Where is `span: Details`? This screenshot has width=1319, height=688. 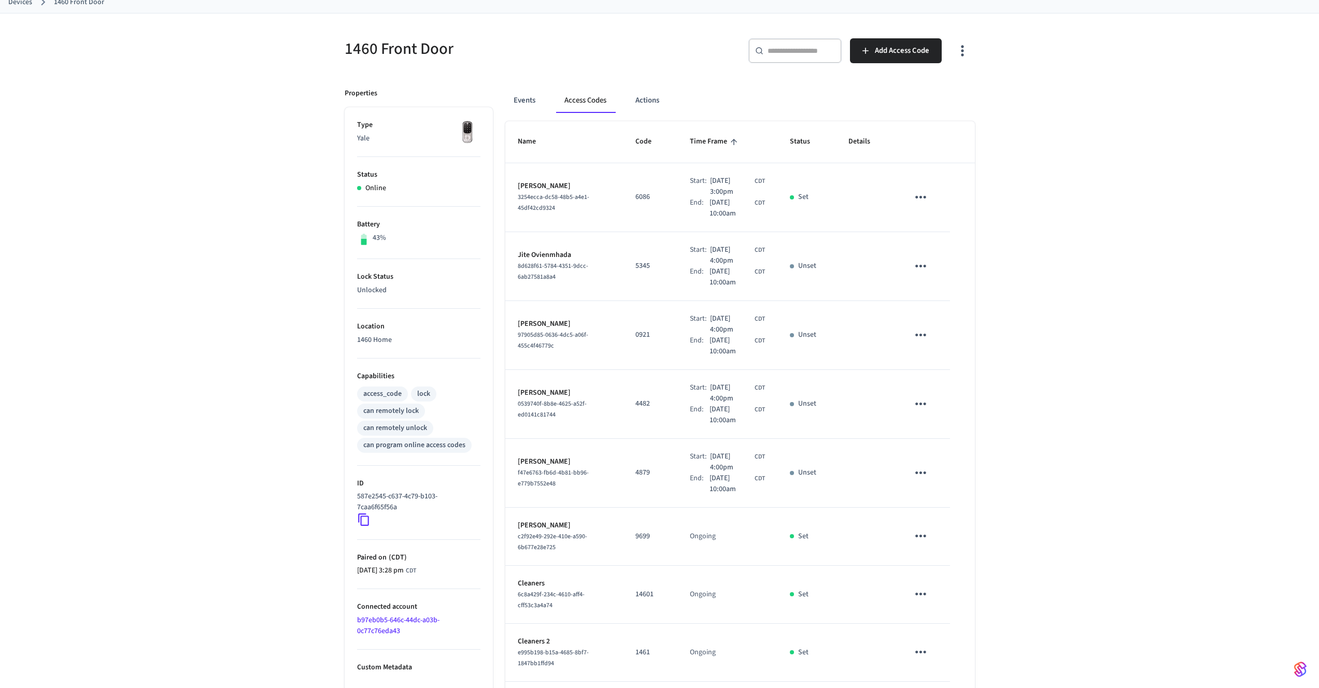
span: Details is located at coordinates (866, 142).